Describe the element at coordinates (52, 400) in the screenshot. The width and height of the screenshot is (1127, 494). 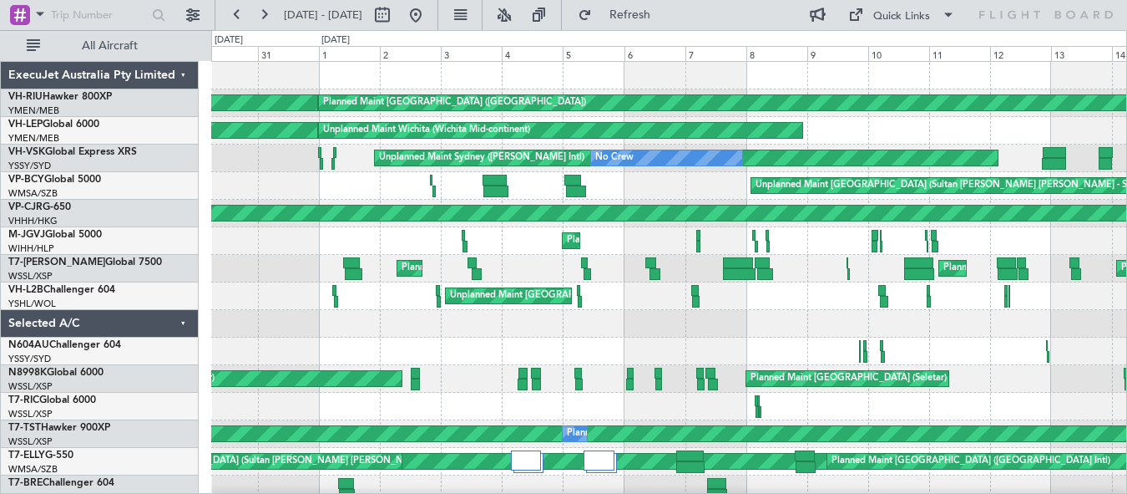
I see `a: T7-RICGlobal 6000` at that location.